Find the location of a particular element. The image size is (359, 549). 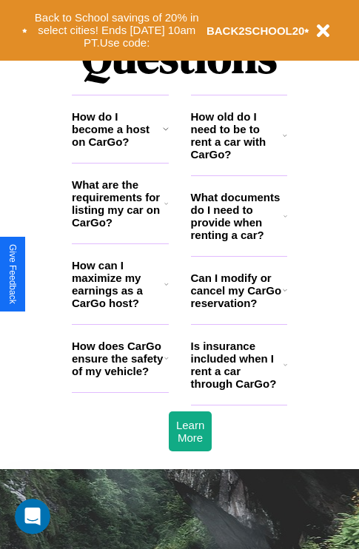

h3: How does CarGo ensure the safety of my vehicle? is located at coordinates (118, 358).